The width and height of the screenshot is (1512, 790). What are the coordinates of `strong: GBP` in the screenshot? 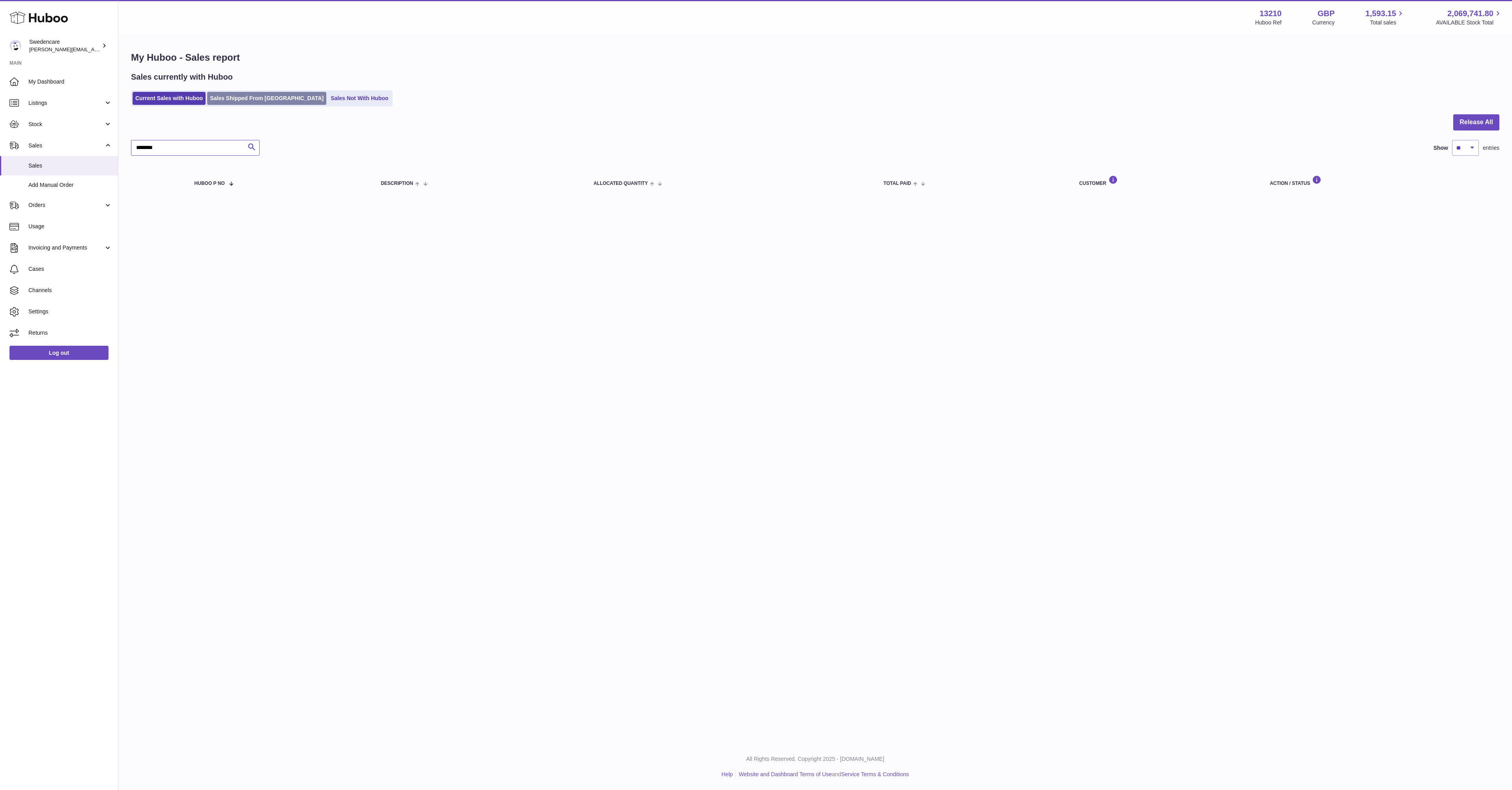 It's located at (1325, 13).